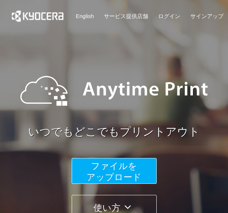 The width and height of the screenshot is (228, 213). I want to click on span: ファイルを ​​アップロード, so click(114, 171).